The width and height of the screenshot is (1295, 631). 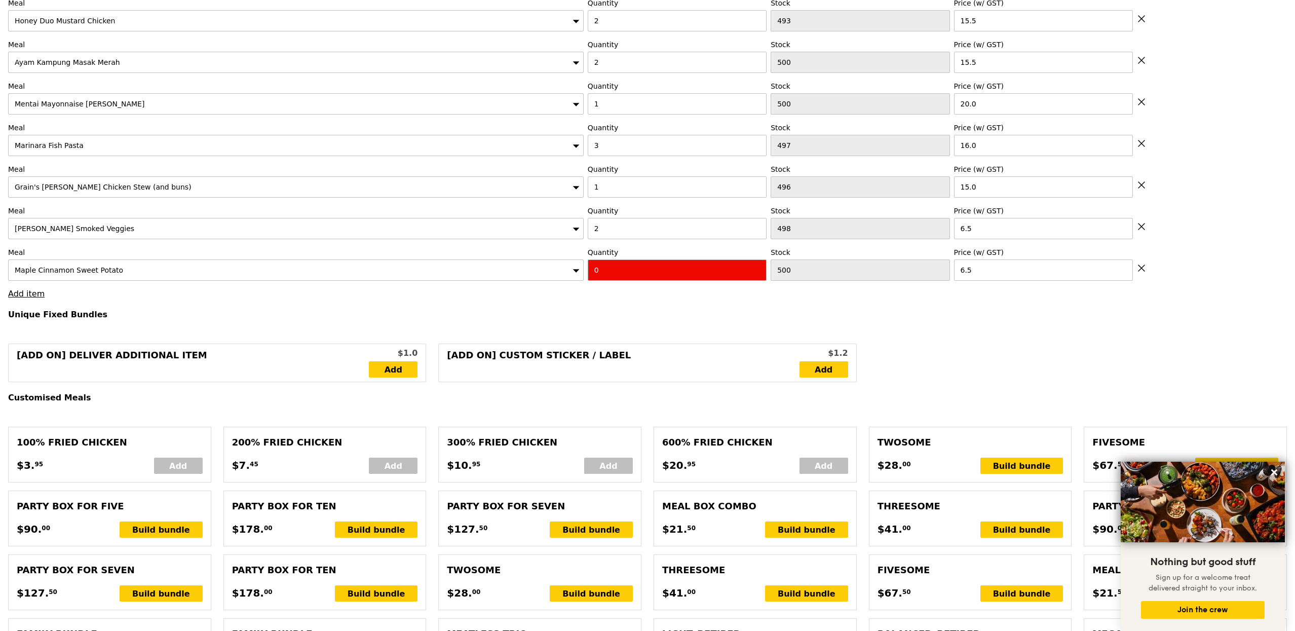 I want to click on span: $3., so click(x=25, y=465).